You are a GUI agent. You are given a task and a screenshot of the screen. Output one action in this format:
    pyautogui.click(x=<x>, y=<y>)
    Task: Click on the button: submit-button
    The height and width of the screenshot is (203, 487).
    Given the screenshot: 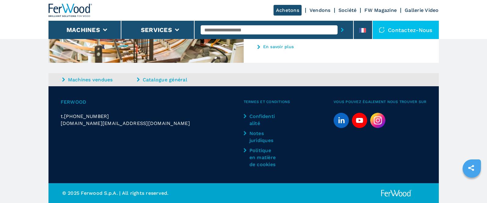 What is the action you would take?
    pyautogui.click(x=342, y=30)
    